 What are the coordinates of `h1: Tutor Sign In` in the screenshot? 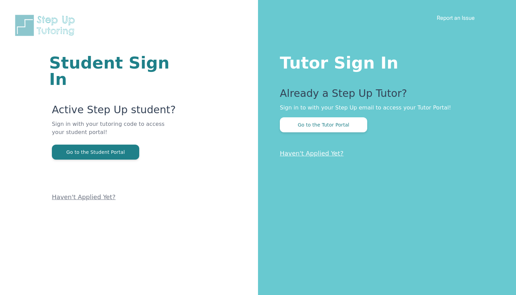 It's located at (384, 61).